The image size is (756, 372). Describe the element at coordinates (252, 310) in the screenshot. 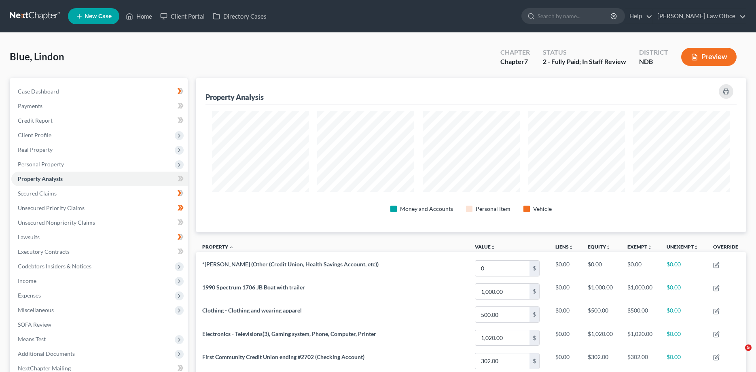

I see `span: Clothing - Clothing and wearing apparel` at that location.